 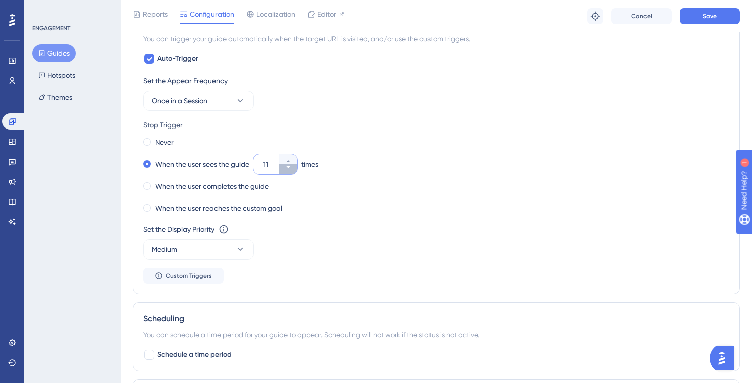 I want to click on label: Never, so click(x=164, y=142).